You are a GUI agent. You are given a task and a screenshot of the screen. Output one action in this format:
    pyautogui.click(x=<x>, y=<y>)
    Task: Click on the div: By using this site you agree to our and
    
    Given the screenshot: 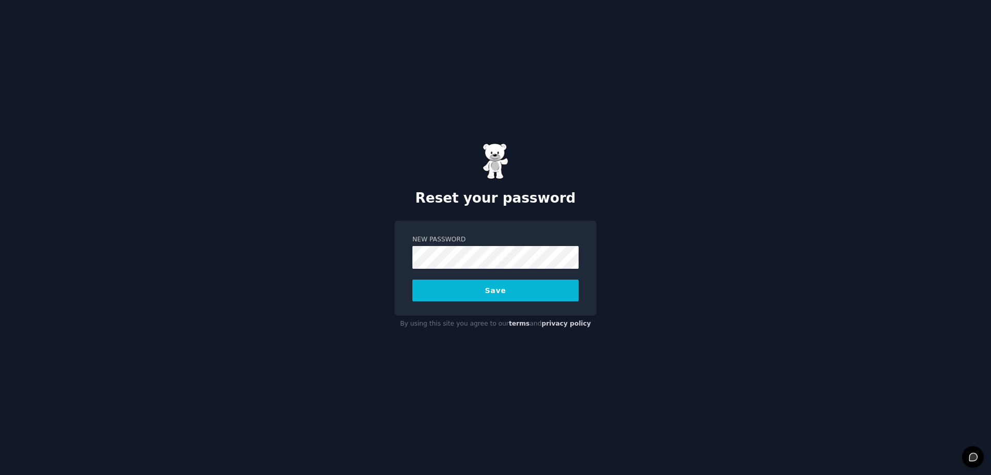 What is the action you would take?
    pyautogui.click(x=496, y=324)
    